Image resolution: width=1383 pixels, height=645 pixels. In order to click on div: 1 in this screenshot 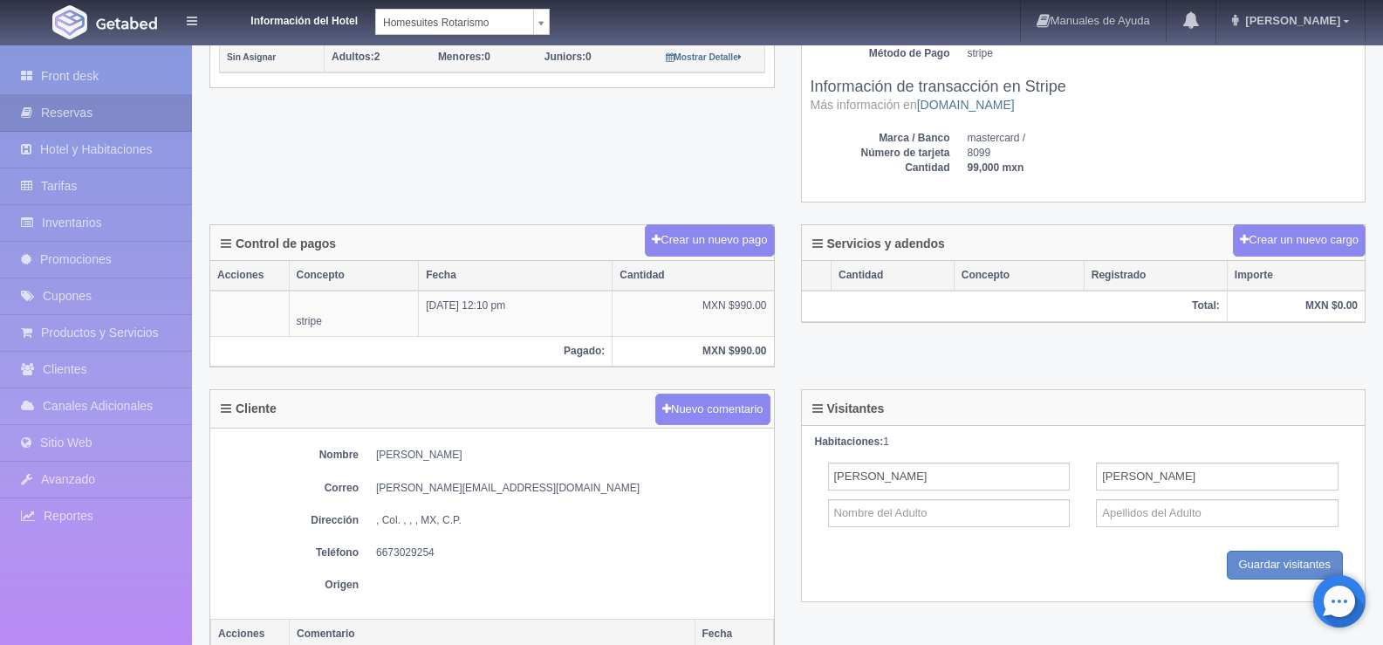, I will do `click(1084, 441)`.